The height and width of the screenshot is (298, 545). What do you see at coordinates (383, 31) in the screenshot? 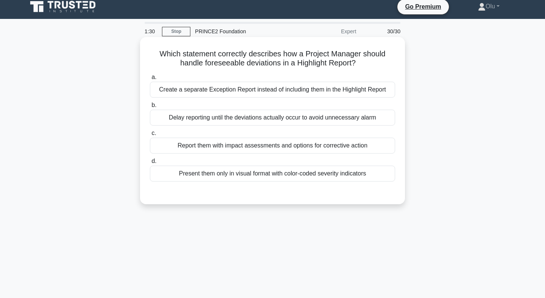
I see `div: 30/30` at bounding box center [383, 31].